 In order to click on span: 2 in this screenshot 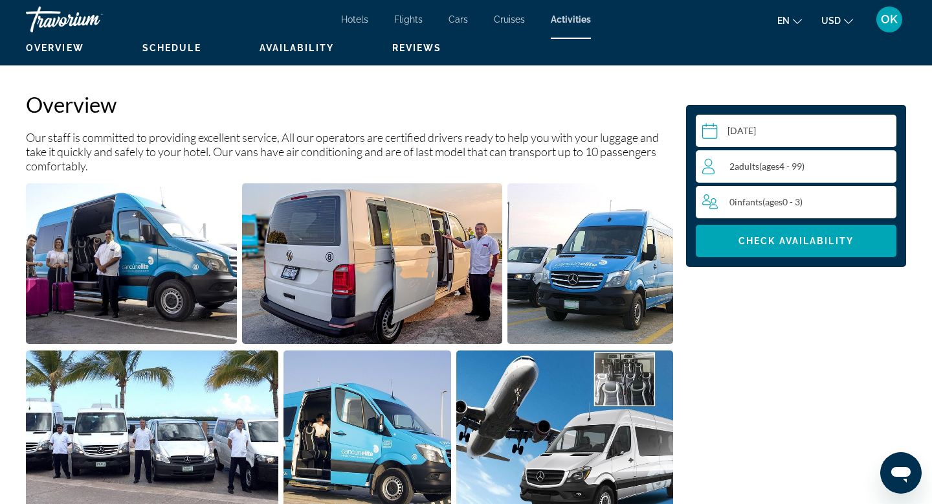, I will do `click(767, 166)`.